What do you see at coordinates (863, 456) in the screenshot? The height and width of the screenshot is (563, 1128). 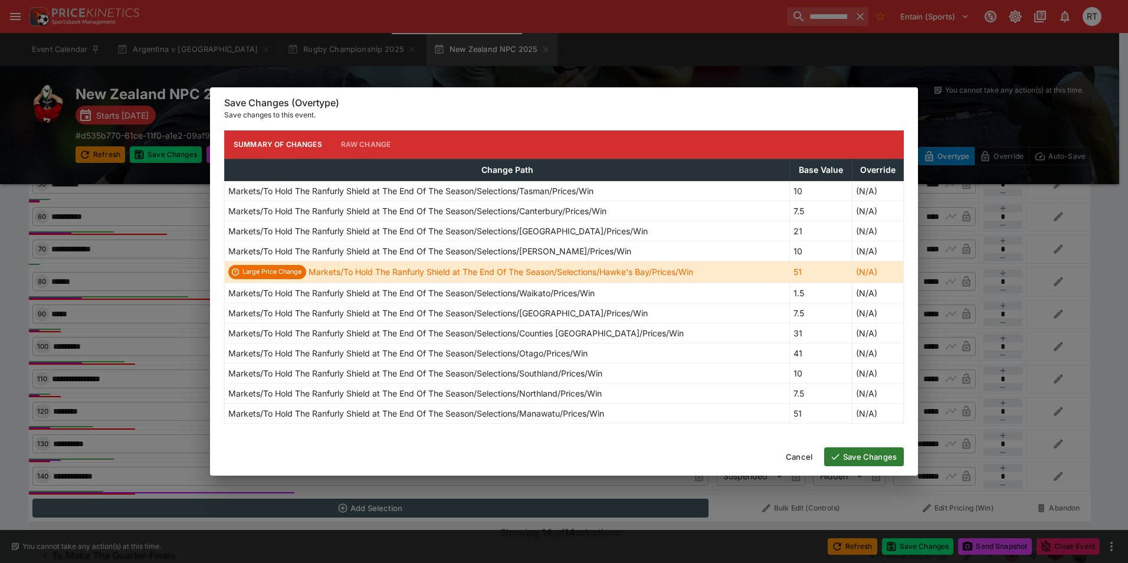 I see `button: Save Changes` at bounding box center [863, 456].